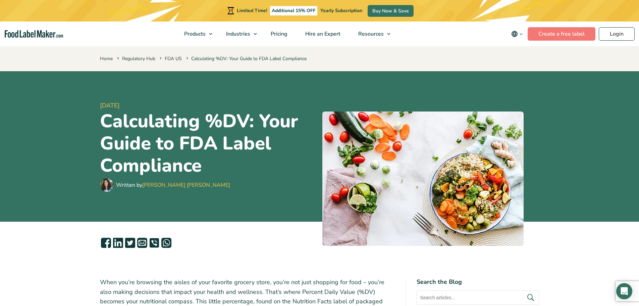 This screenshot has height=306, width=639. What do you see at coordinates (238, 34) in the screenshot?
I see `span: Industries` at bounding box center [238, 34].